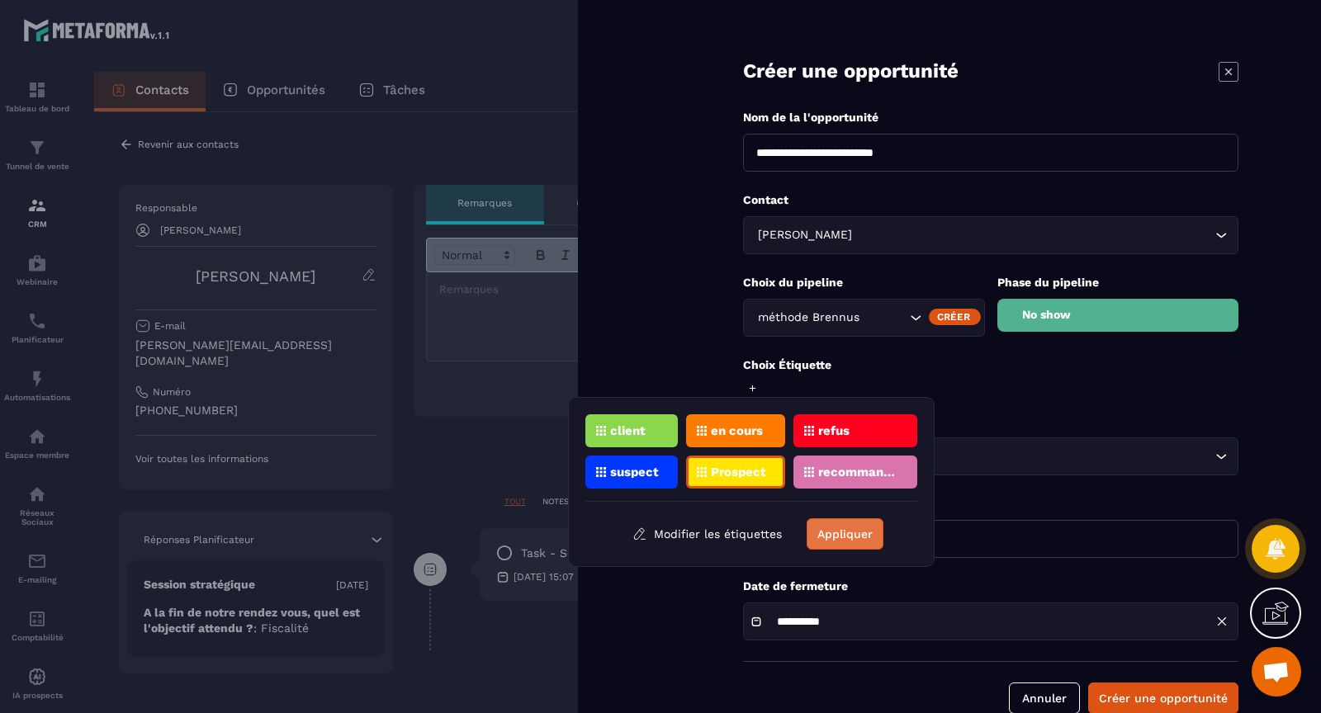 This screenshot has height=713, width=1321. What do you see at coordinates (991, 117) in the screenshot?
I see `p: Nom de la l'opportunité` at bounding box center [991, 117].